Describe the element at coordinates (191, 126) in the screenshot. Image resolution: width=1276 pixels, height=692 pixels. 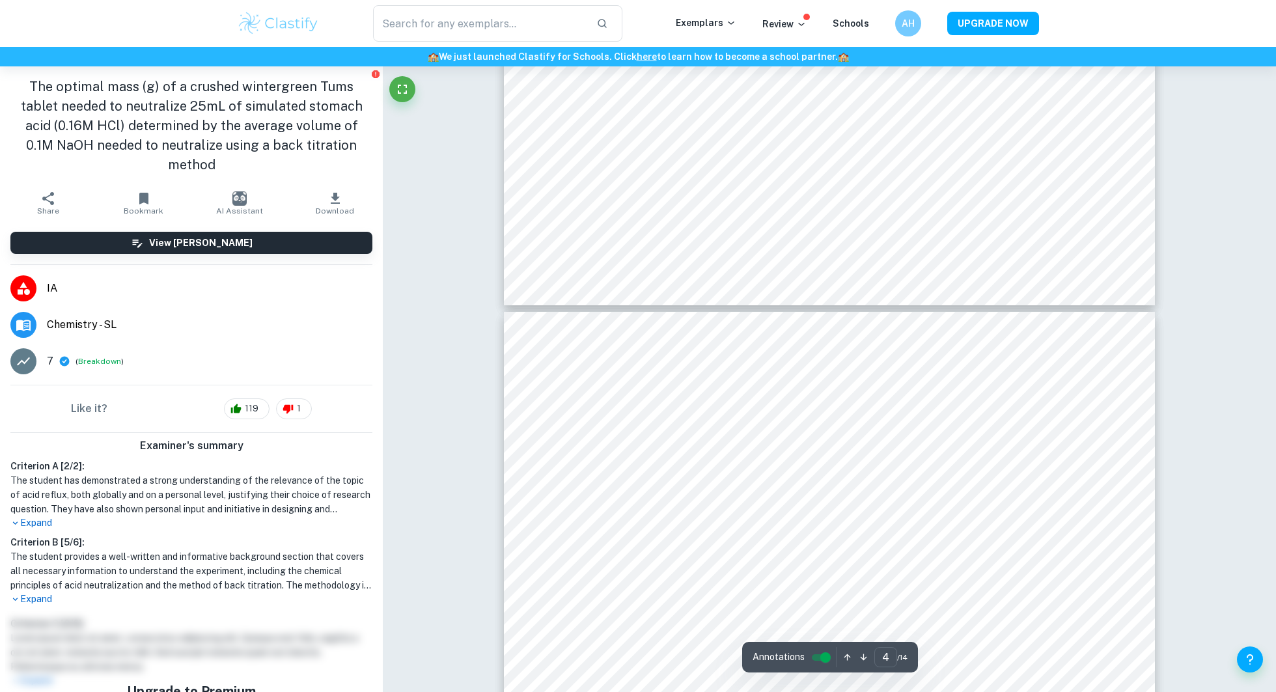
I see `h1: The optimal mass (g) of a crushed wintergreen Tums tablet needed to neutralize 25mL of simulated ...` at that location.